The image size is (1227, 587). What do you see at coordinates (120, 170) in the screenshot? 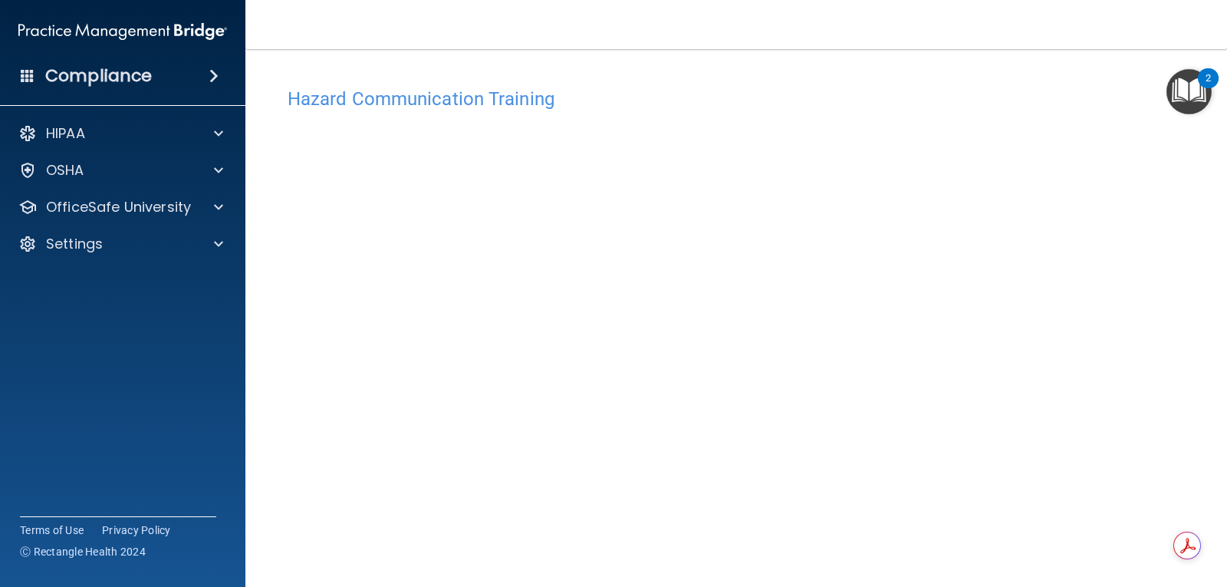
I see `a: OSHA` at bounding box center [120, 170].